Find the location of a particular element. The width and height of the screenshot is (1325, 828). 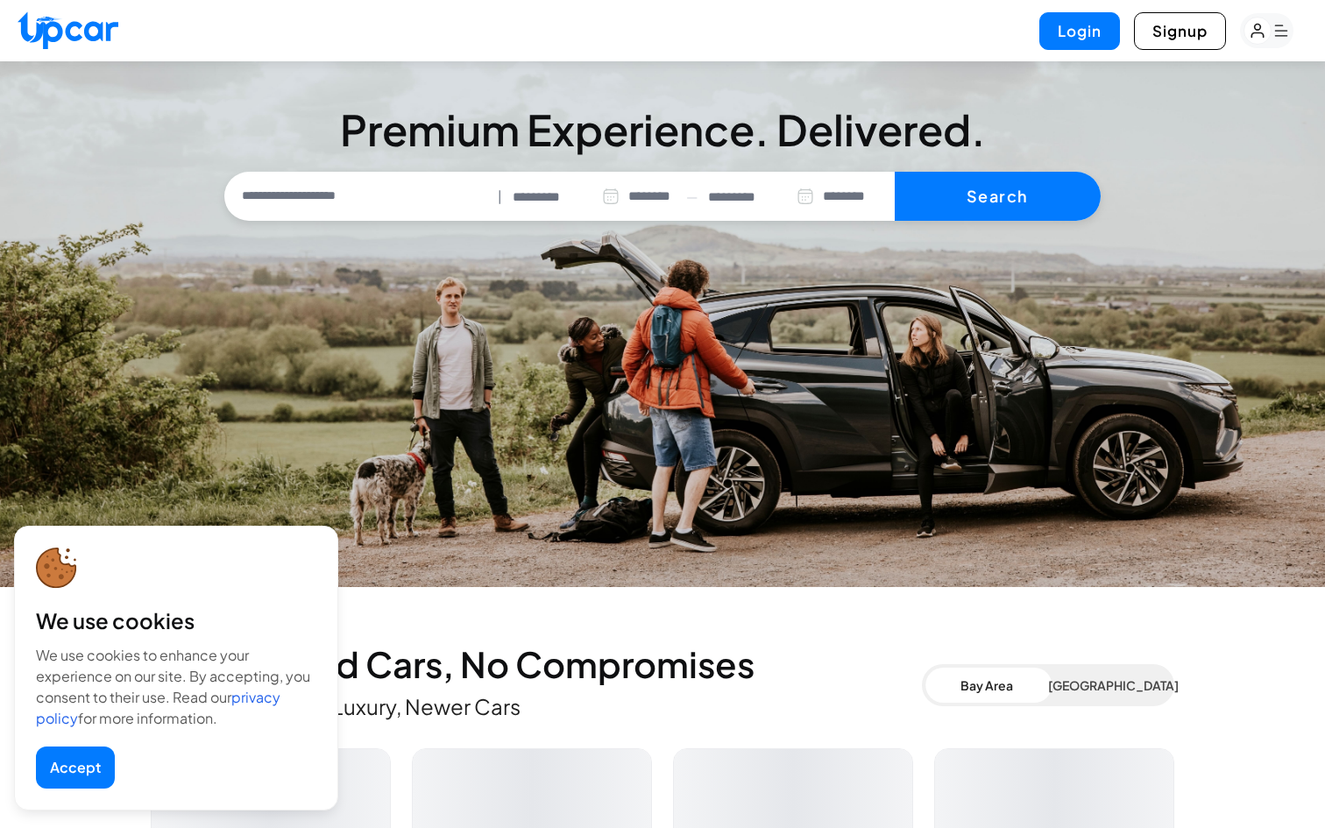

h2: Handpicked Cars, No Compromises is located at coordinates (536, 664).